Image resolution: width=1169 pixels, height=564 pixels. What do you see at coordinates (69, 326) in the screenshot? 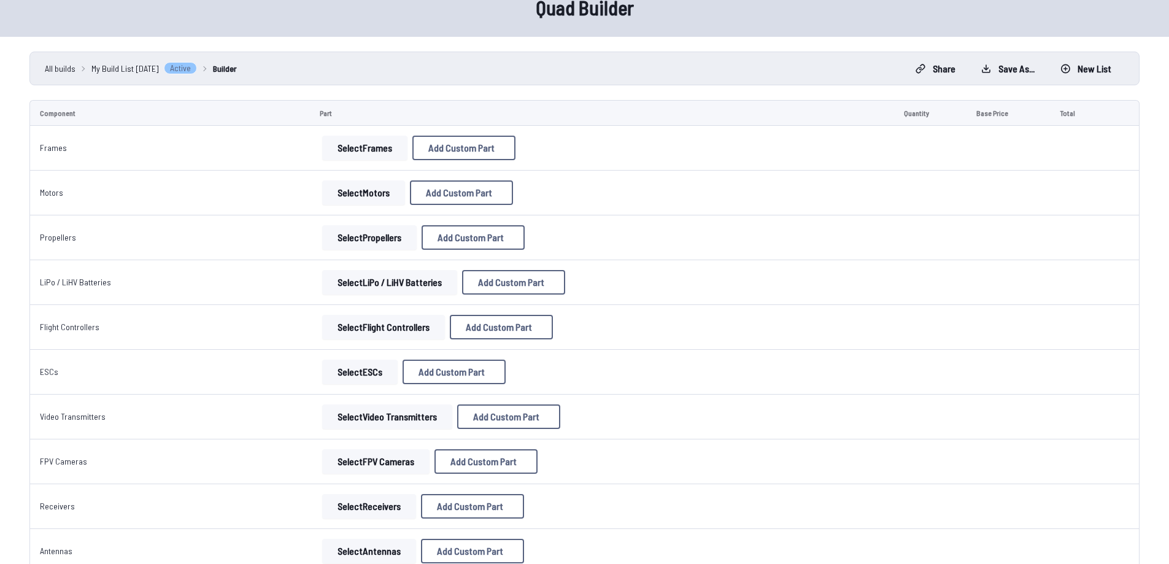
I see `a: Flight Controllers` at bounding box center [69, 326].